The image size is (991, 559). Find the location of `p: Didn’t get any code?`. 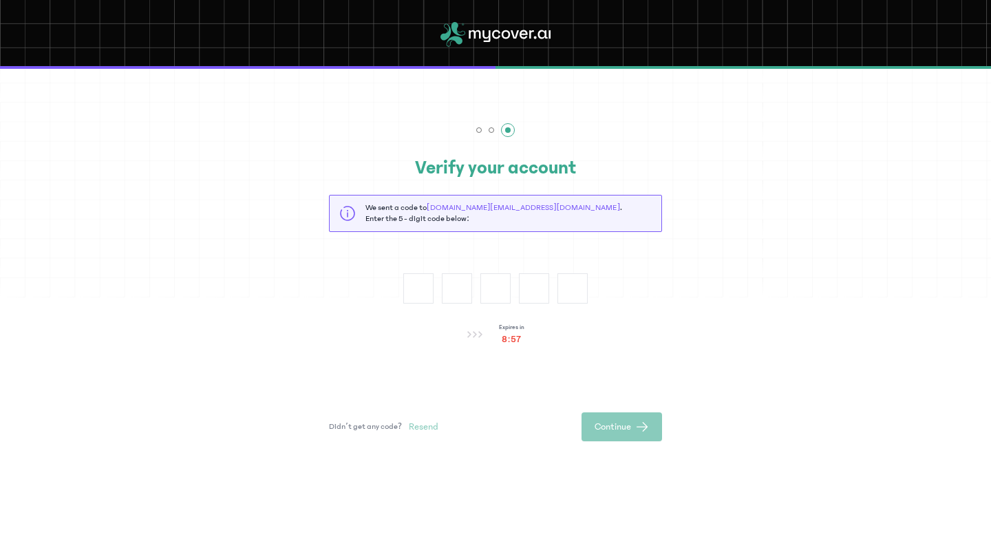

p: Didn’t get any code? is located at coordinates (366, 427).